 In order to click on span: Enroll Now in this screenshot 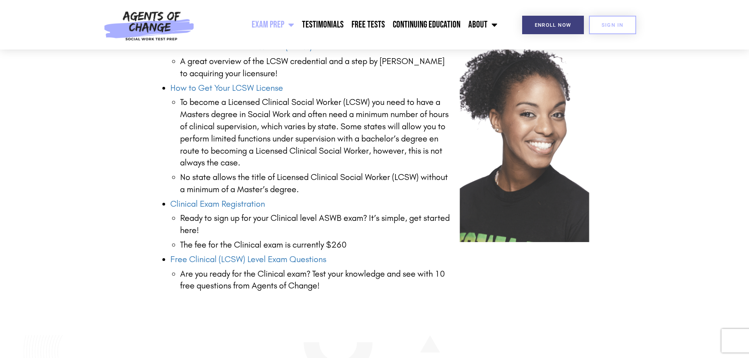, I will do `click(553, 25)`.